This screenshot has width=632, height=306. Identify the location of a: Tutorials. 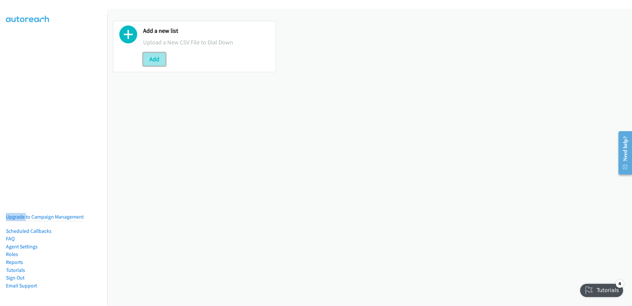
(16, 270).